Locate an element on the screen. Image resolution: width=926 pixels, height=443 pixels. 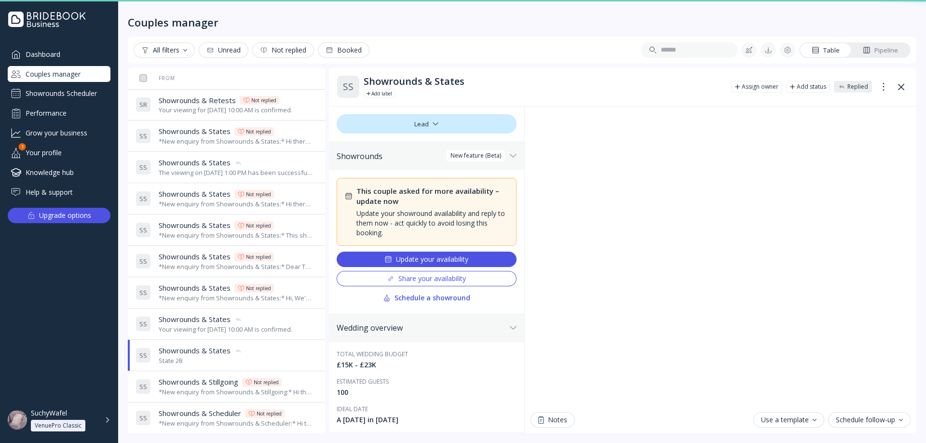
div: Update your availability is located at coordinates (427, 260).